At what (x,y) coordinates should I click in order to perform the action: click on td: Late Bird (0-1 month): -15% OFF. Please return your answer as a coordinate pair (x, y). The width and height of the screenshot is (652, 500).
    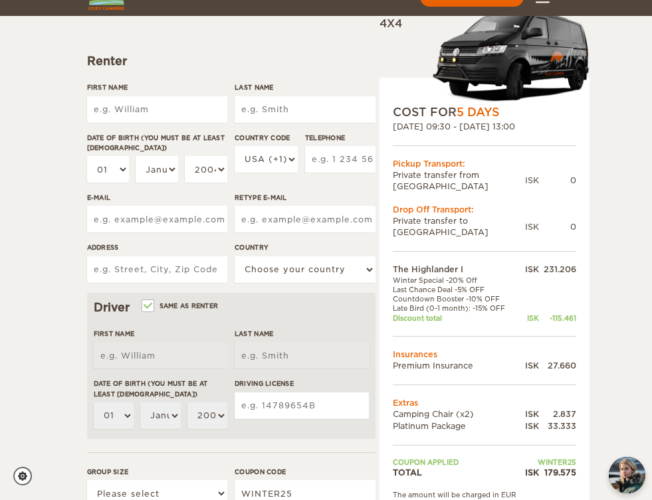
    Looking at the image, I should click on (456, 308).